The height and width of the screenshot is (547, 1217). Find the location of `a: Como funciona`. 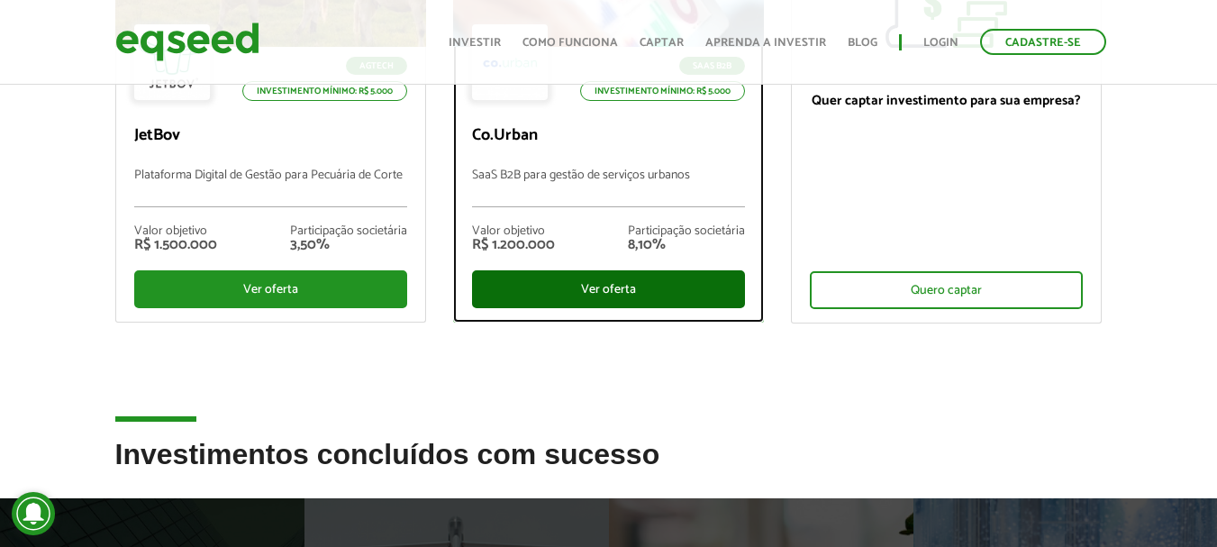

a: Como funciona is located at coordinates (570, 42).